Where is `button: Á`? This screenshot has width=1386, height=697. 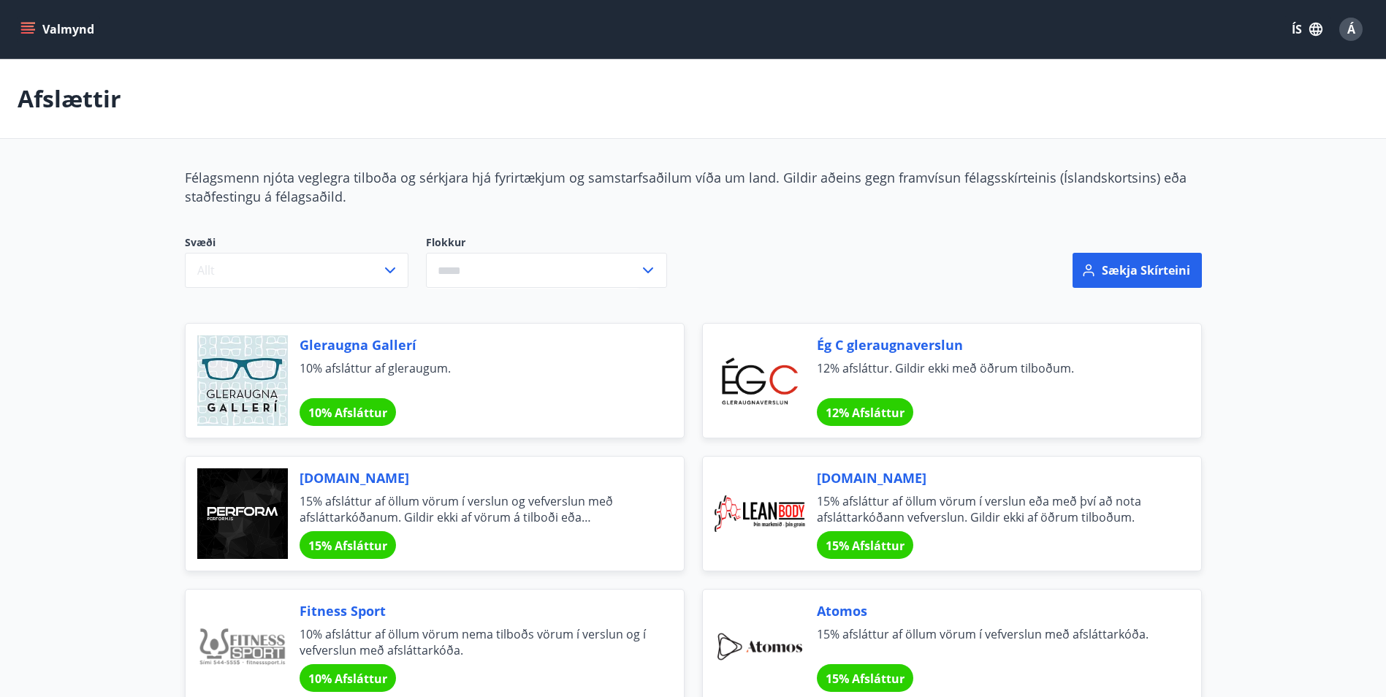
button: Á is located at coordinates (1351, 29).